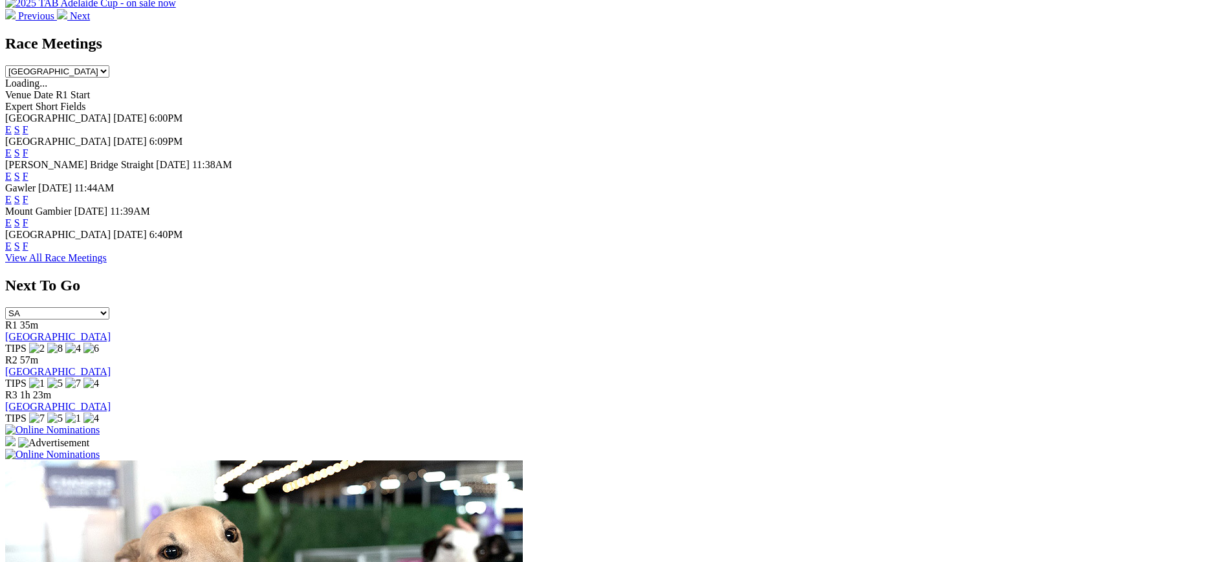 The width and height of the screenshot is (1230, 562). What do you see at coordinates (72, 106) in the screenshot?
I see `span: Fields` at bounding box center [72, 106].